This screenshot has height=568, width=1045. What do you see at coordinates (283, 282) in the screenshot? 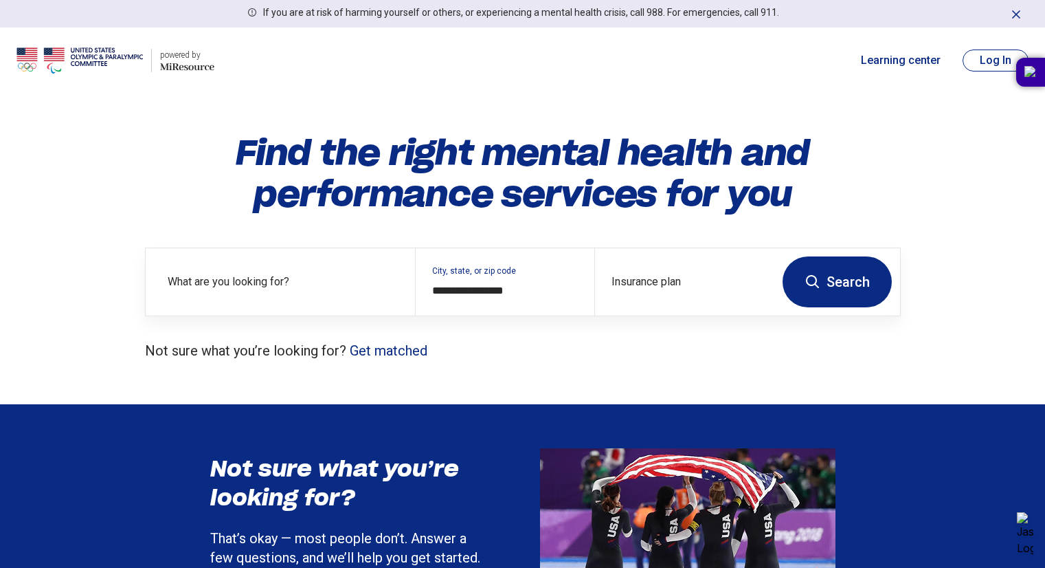
I see `label: What are you looking for?` at bounding box center [283, 282].